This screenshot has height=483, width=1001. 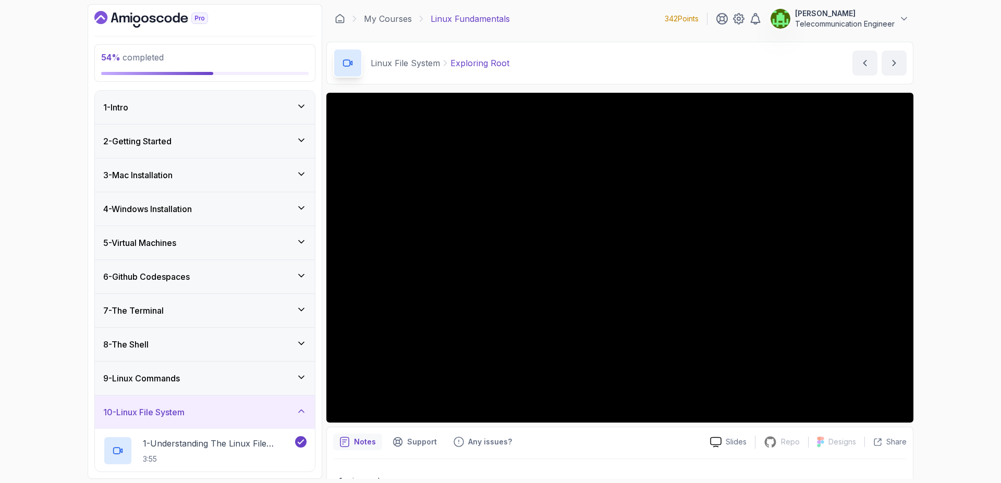 I want to click on a: Slides, so click(x=728, y=442).